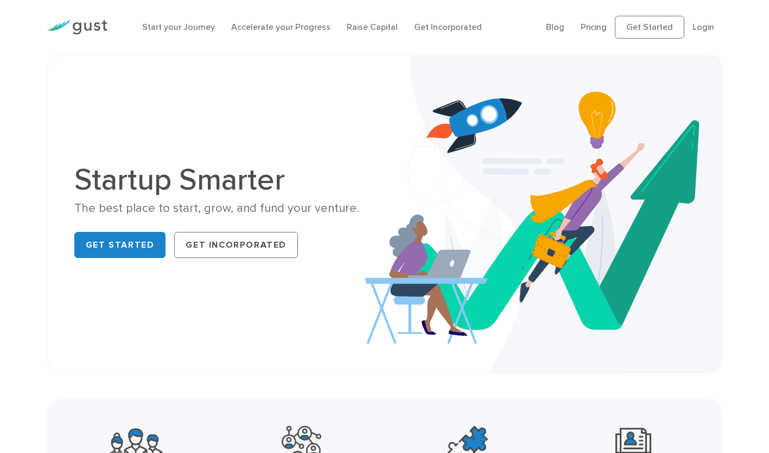 The image size is (769, 453). Describe the element at coordinates (281, 27) in the screenshot. I see `a: Accelerate your Progress` at that location.